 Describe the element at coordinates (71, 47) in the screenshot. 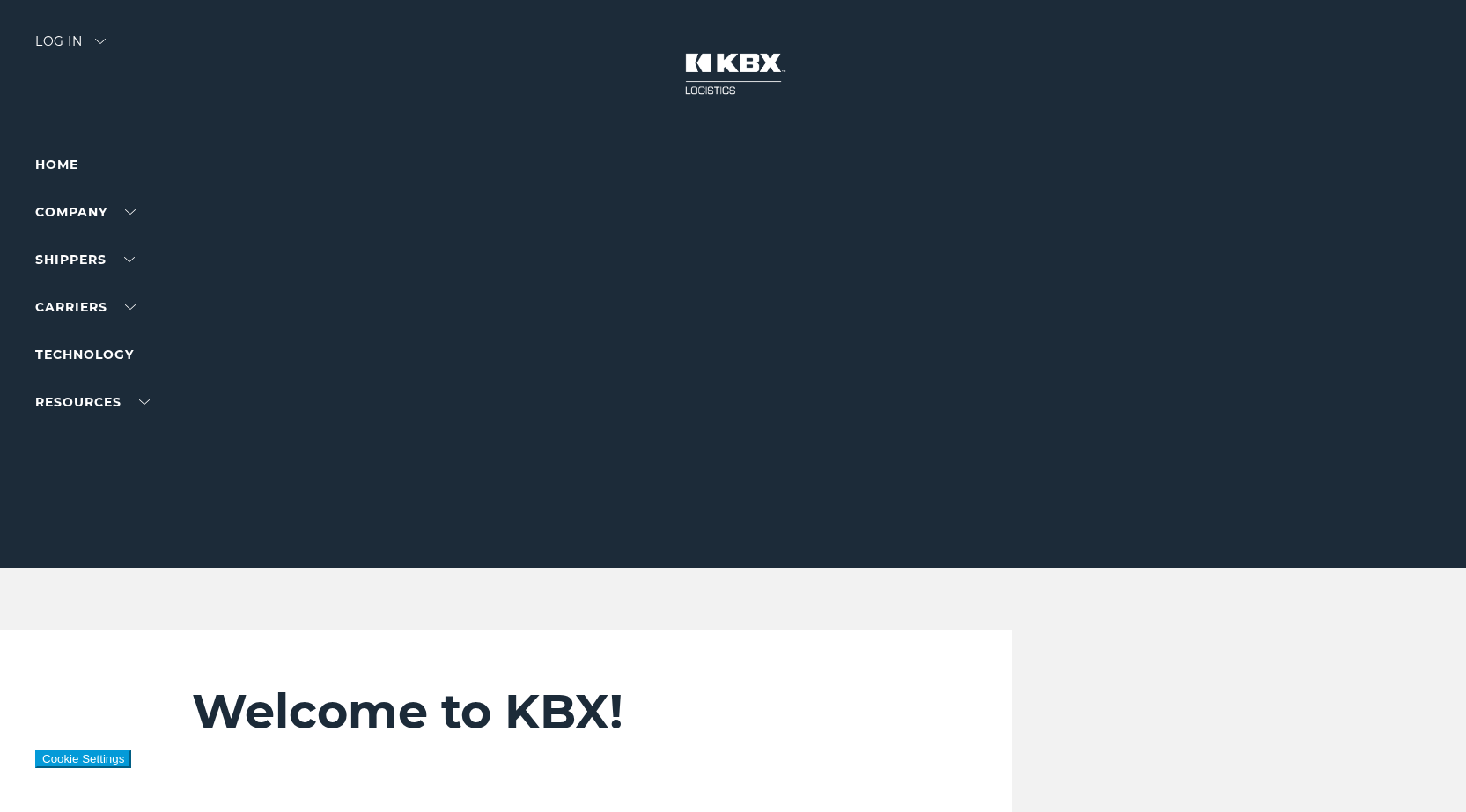

I see `div: Log in` at that location.